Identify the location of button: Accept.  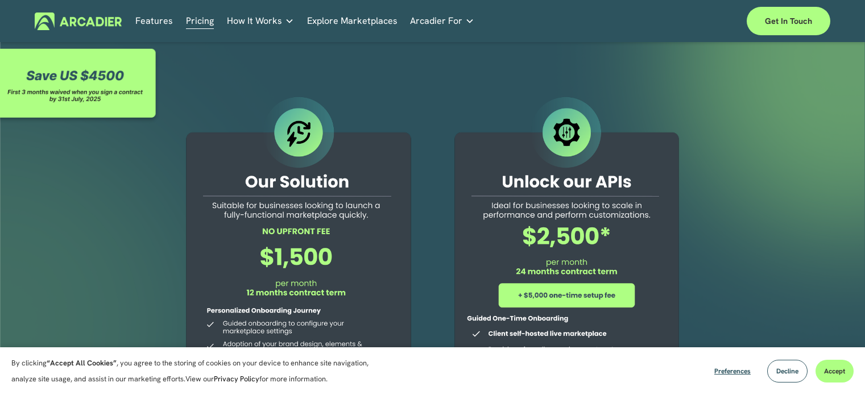
(834, 371).